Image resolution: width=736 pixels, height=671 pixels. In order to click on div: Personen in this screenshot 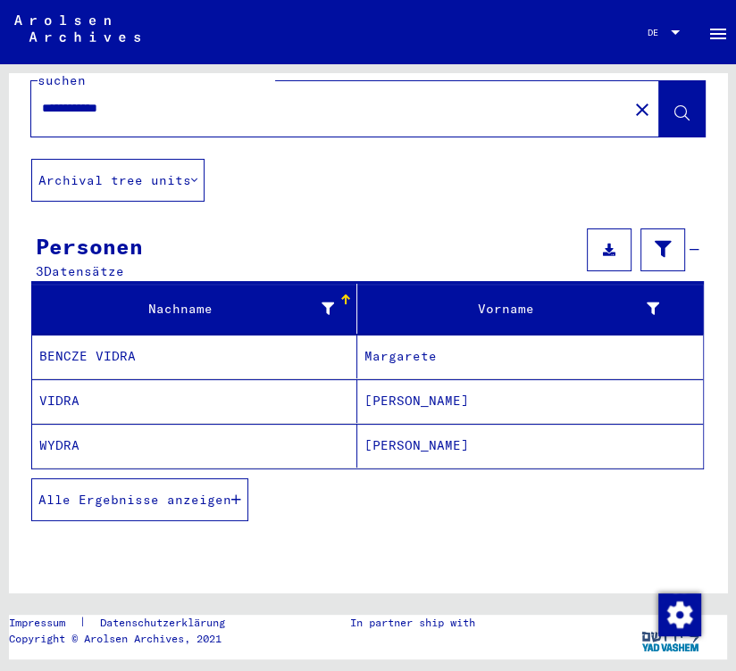, I will do `click(89, 246)`.